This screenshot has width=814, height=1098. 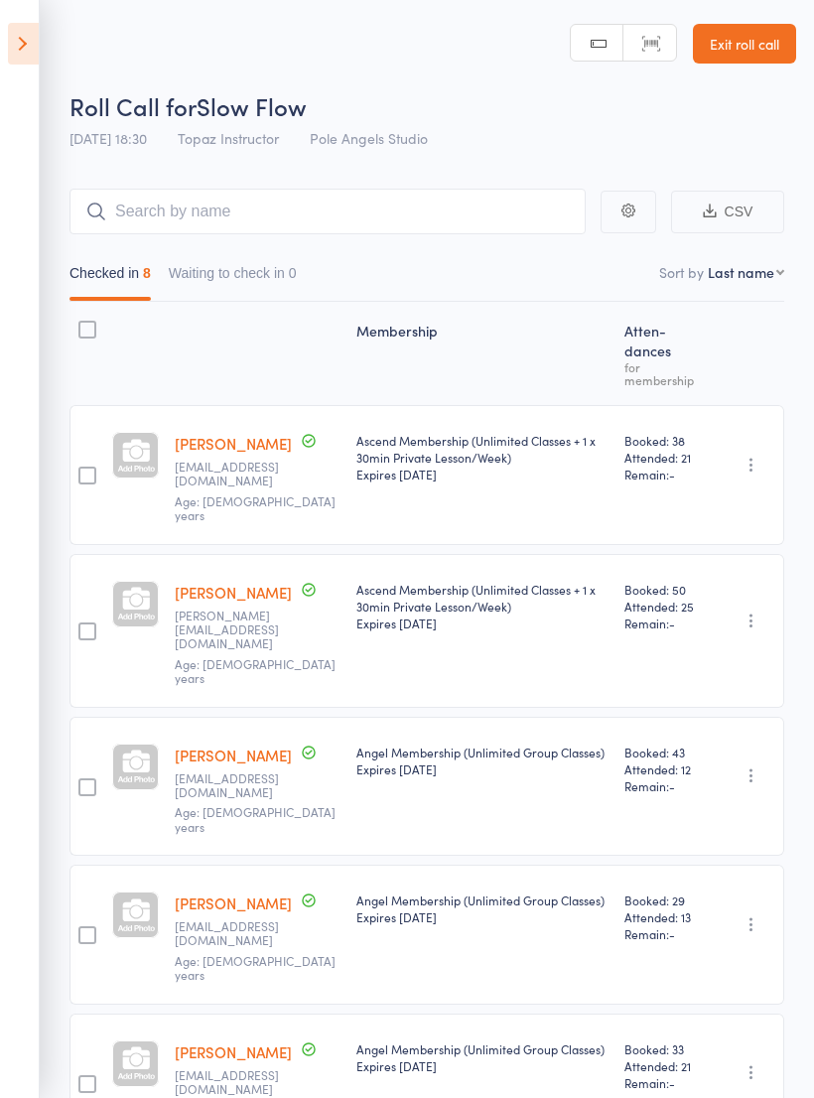 I want to click on input: Search by name, so click(x=328, y=211).